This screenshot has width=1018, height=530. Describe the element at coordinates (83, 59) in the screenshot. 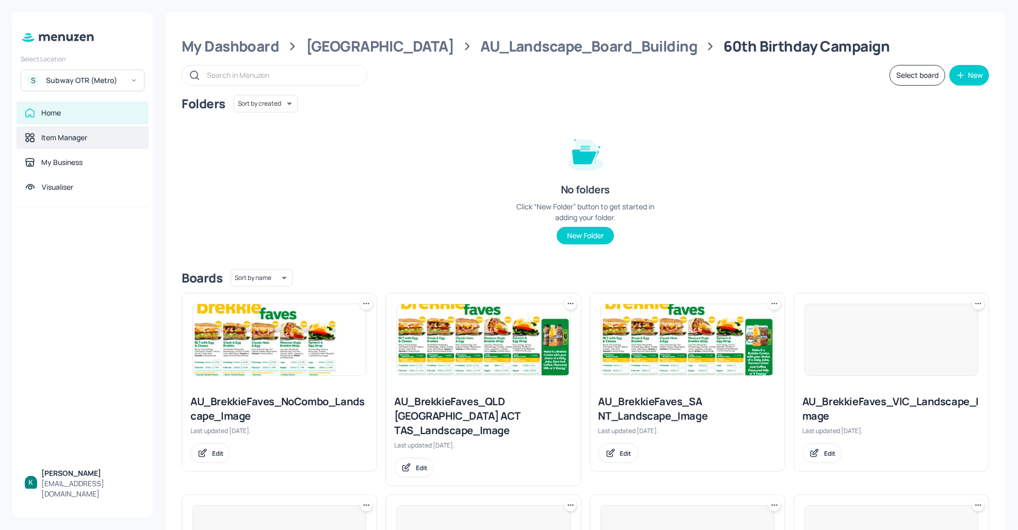

I see `div: Select Location` at that location.